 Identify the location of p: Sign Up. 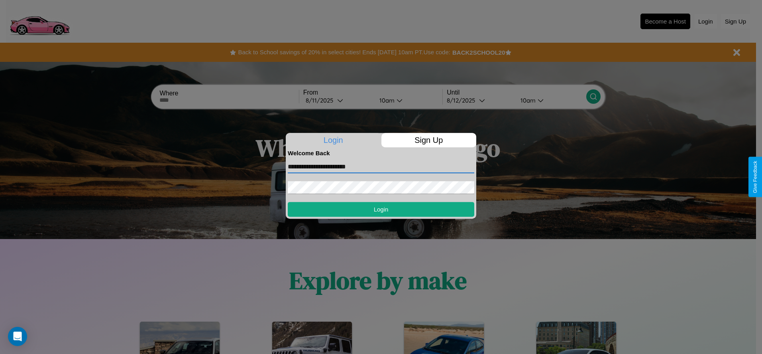
(429, 140).